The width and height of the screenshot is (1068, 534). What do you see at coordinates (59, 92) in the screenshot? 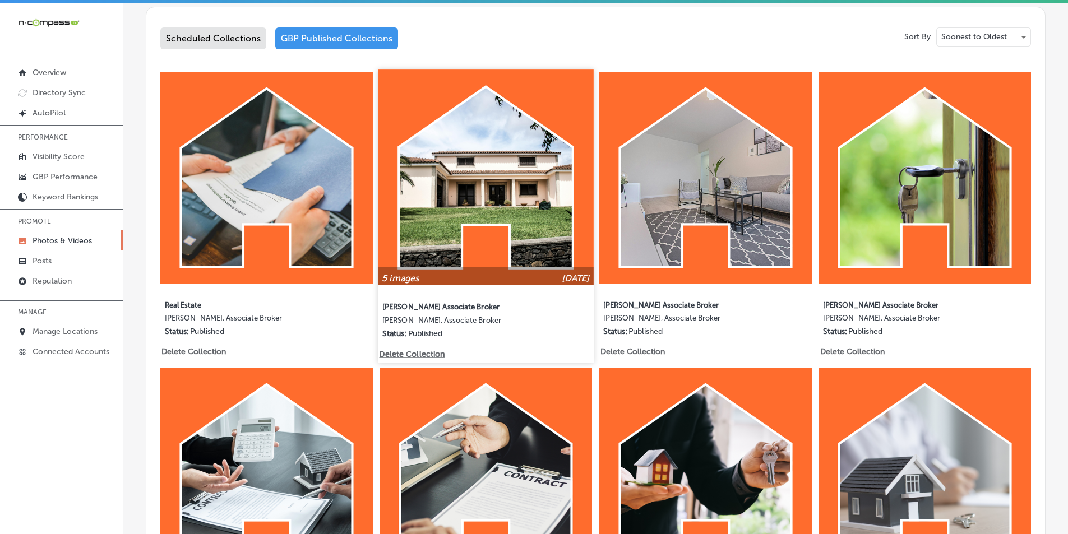
I see `p: Directory Sync` at bounding box center [59, 92].